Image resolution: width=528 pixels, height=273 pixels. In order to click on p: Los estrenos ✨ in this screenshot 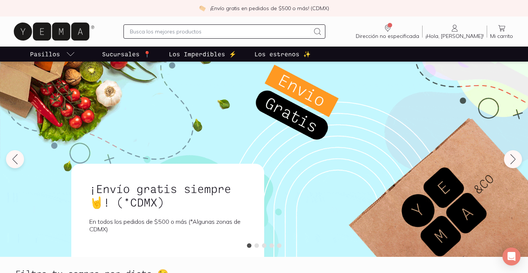, I will do `click(283, 54)`.